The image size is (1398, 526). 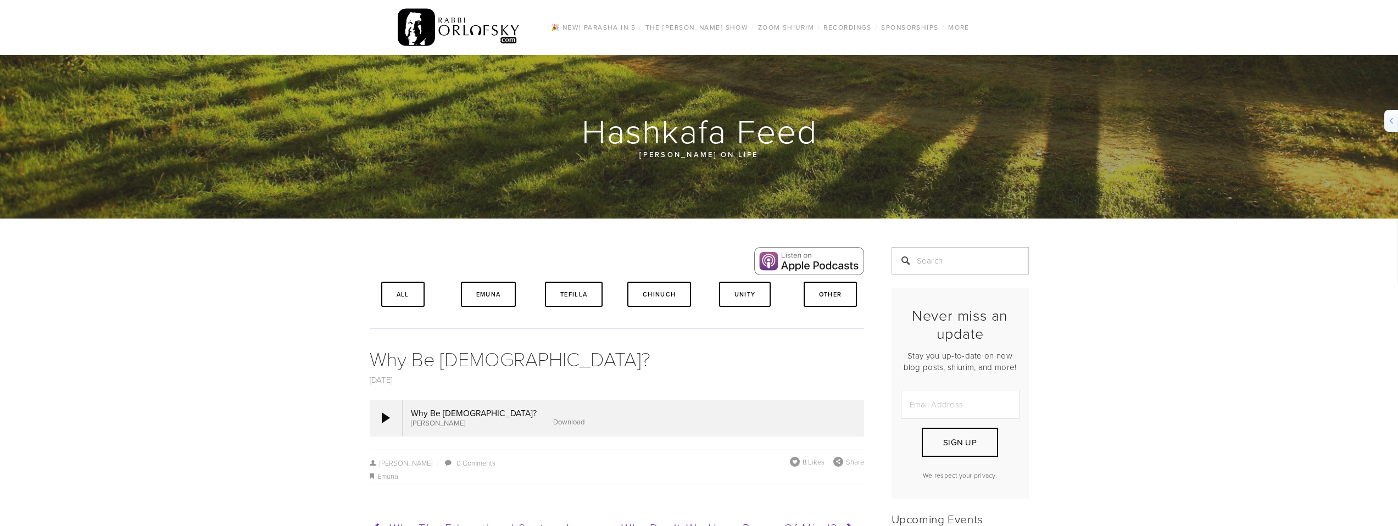 I want to click on a: All, so click(x=403, y=294).